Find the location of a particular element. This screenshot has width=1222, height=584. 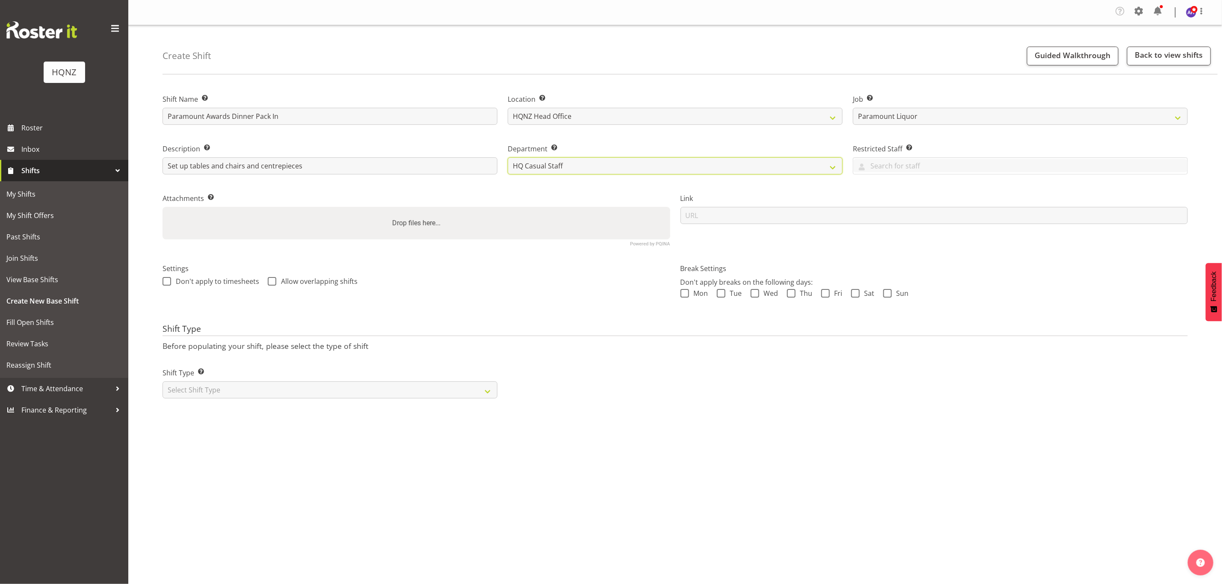

p: Before populating your shift, please select the type of shift is located at coordinates (675, 346).